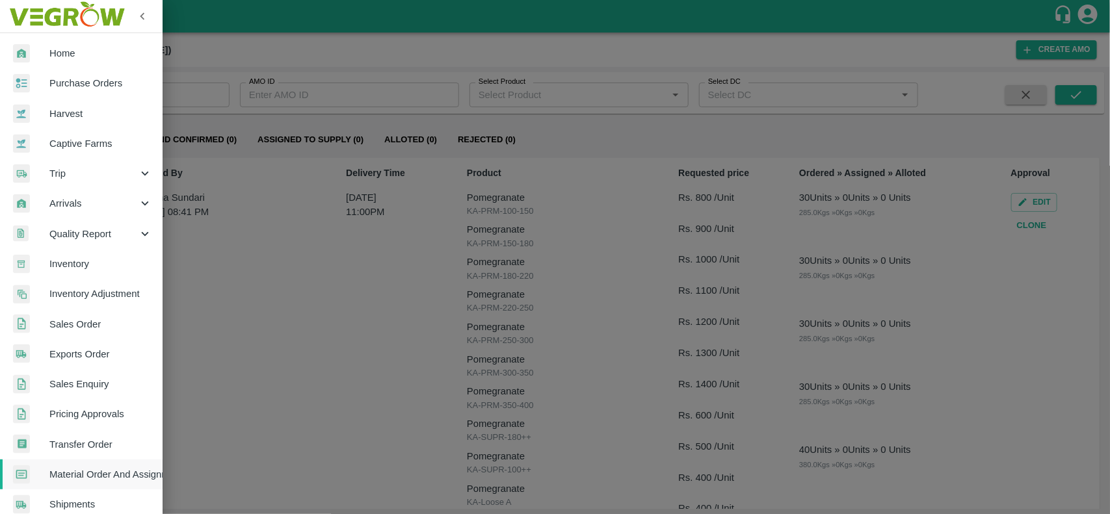 The width and height of the screenshot is (1110, 514). I want to click on img: inventory, so click(21, 294).